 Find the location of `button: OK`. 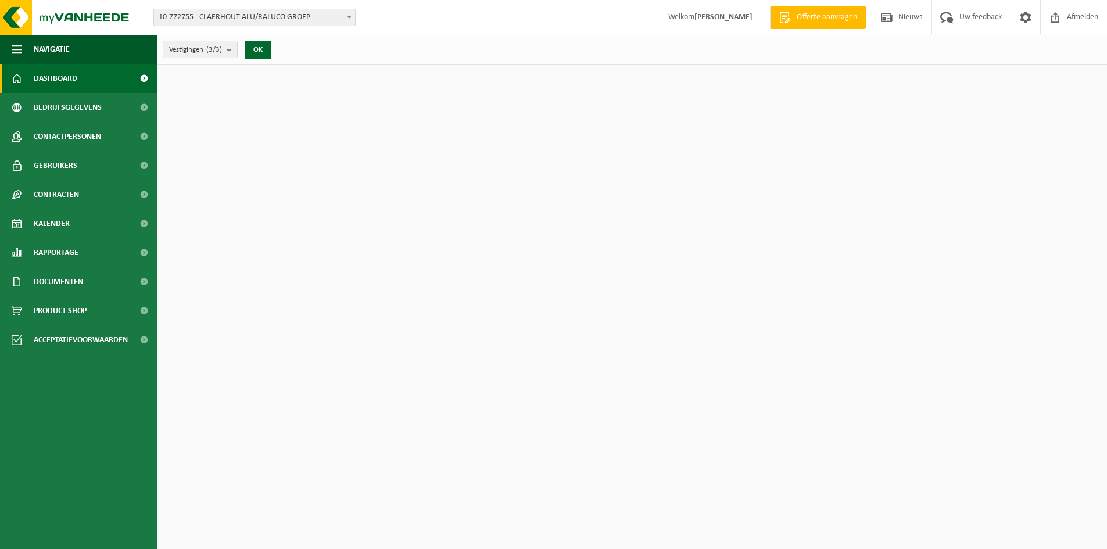

button: OK is located at coordinates (258, 50).